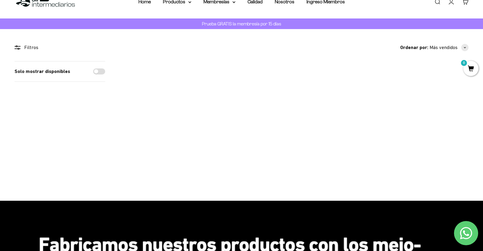 Image resolution: width=483 pixels, height=251 pixels. Describe the element at coordinates (60, 47) in the screenshot. I see `div: Filtros` at that location.